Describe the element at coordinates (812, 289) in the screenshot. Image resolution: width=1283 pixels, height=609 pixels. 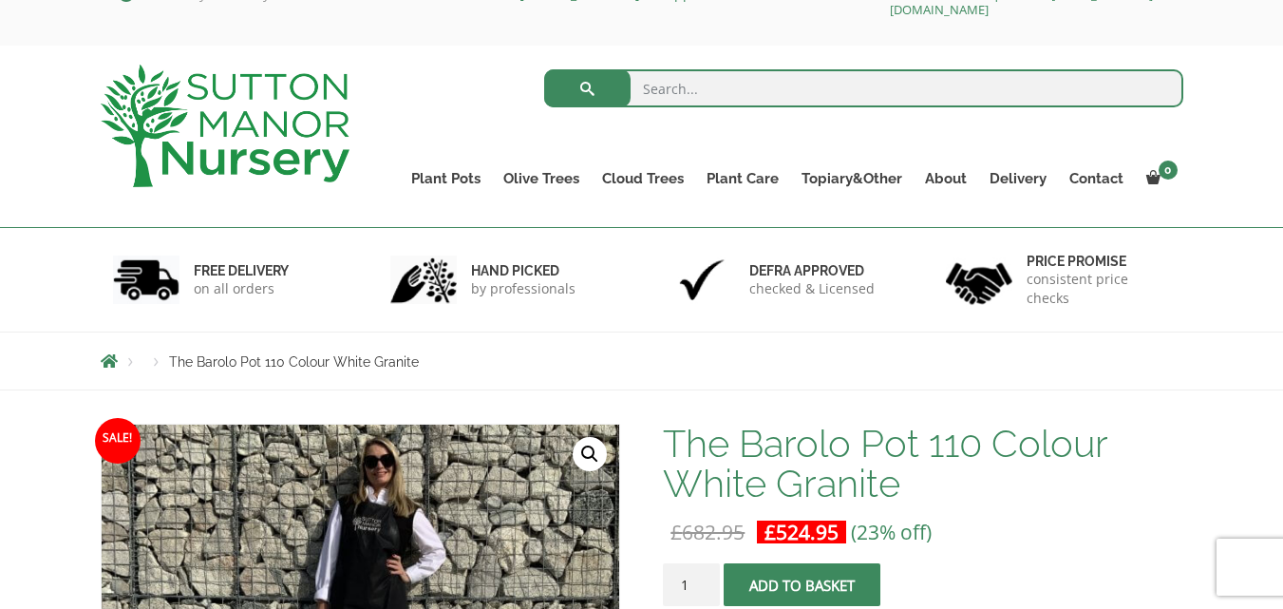
I see `p: checked & Licensed` at that location.